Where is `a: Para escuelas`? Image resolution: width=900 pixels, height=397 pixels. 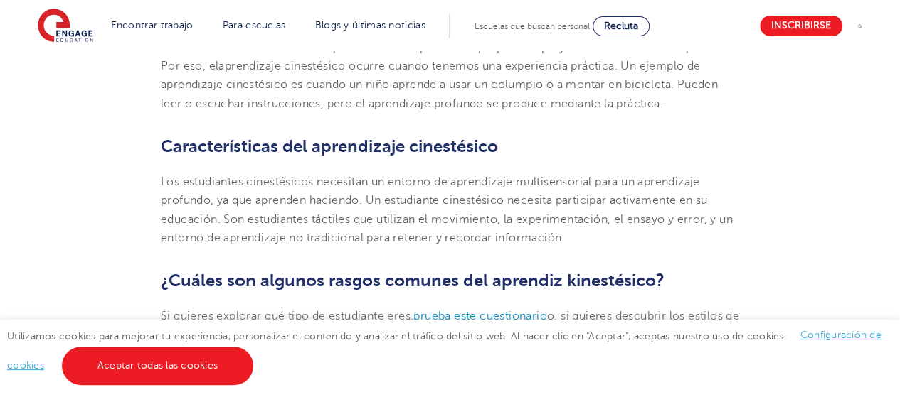 a: Para escuelas is located at coordinates (254, 25).